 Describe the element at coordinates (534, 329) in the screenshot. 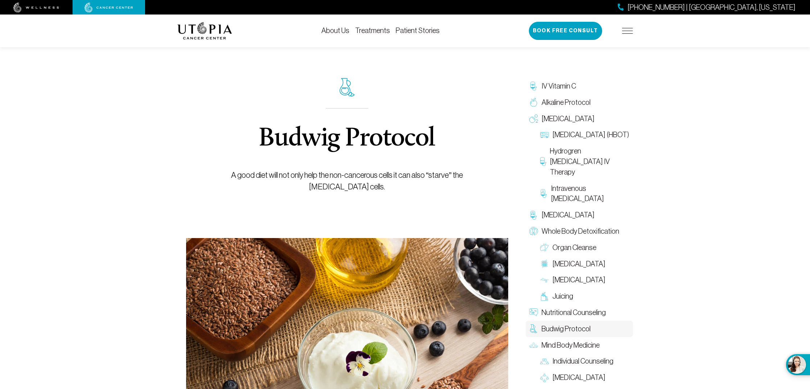

I see `img: Budwig Protocol` at that location.